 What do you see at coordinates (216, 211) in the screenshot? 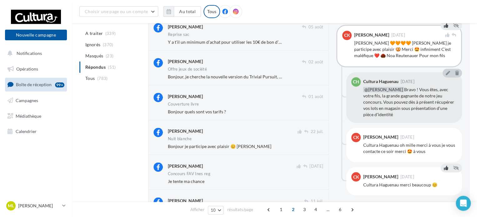
I see `button: 10` at bounding box center [216, 211].